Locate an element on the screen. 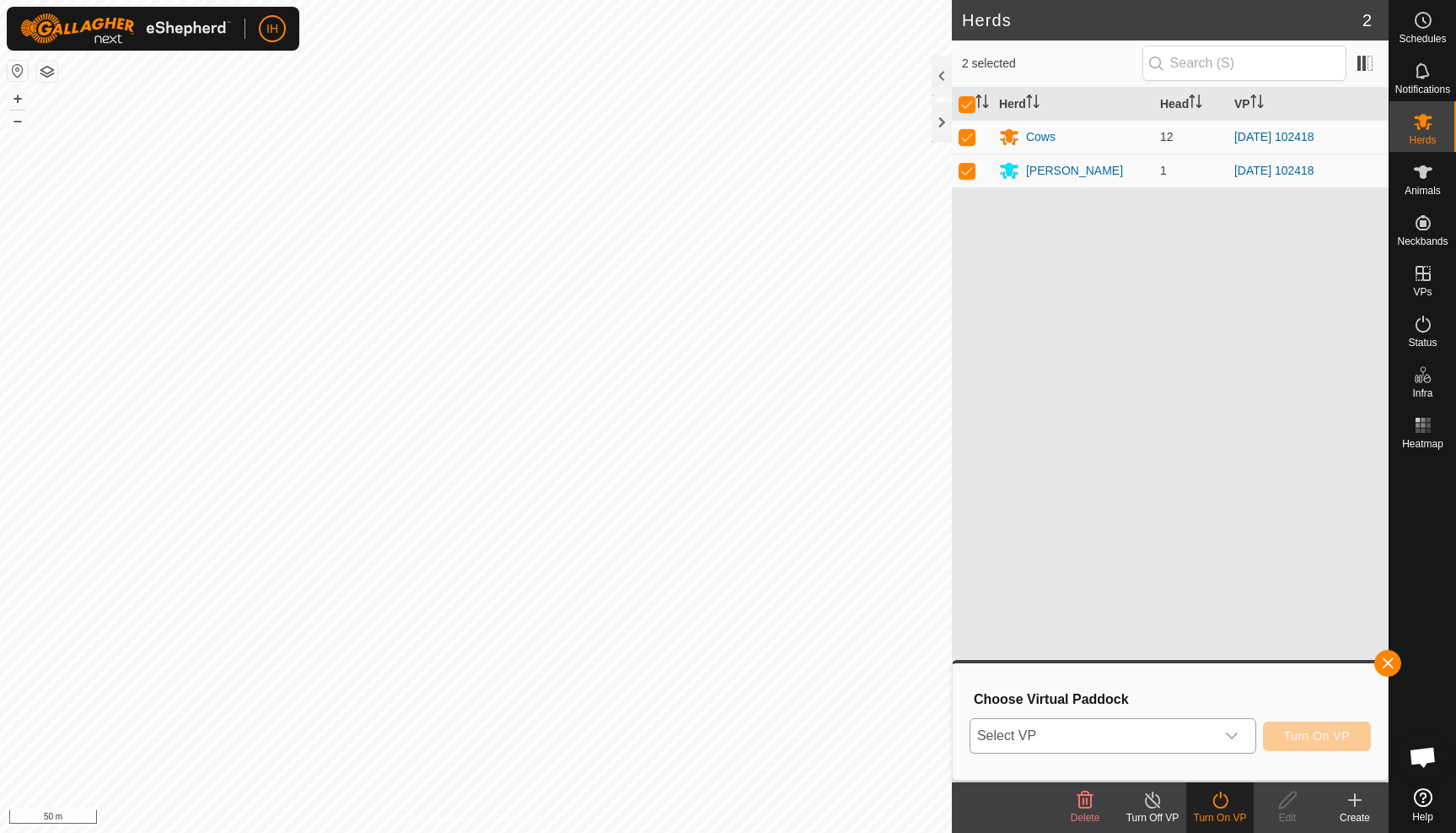 Image resolution: width=1456 pixels, height=833 pixels. button: Turn On VP is located at coordinates (1317, 735).